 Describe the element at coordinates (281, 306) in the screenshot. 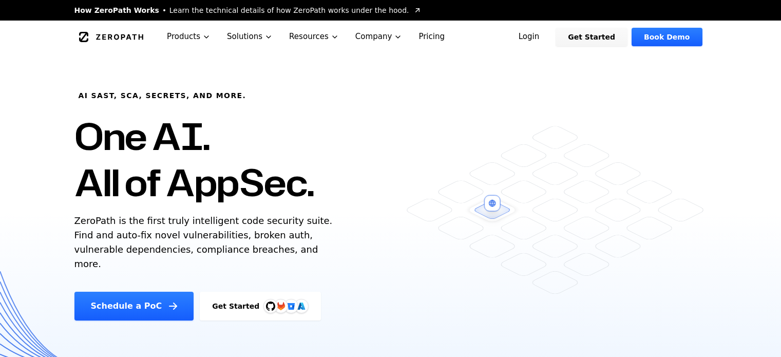

I see `img: GitLab` at that location.